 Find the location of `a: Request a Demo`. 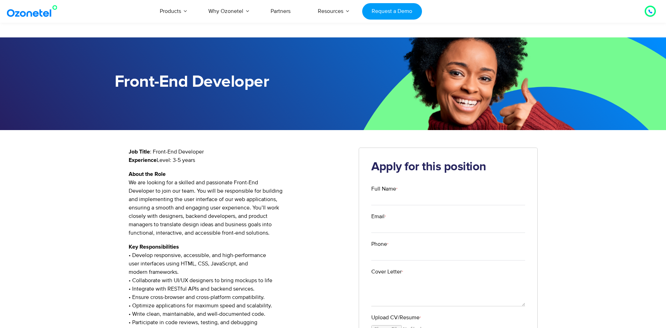

a: Request a Demo is located at coordinates (392, 11).